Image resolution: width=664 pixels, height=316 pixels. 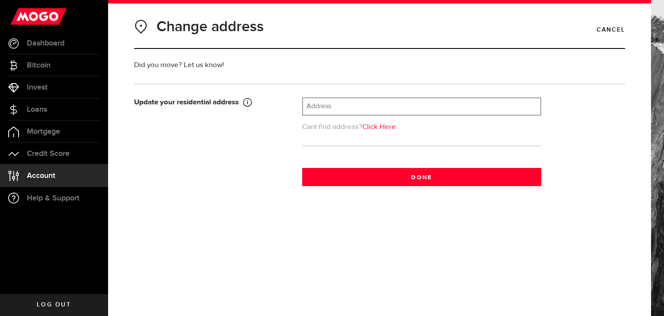 What do you see at coordinates (41, 176) in the screenshot?
I see `span: Account` at bounding box center [41, 176].